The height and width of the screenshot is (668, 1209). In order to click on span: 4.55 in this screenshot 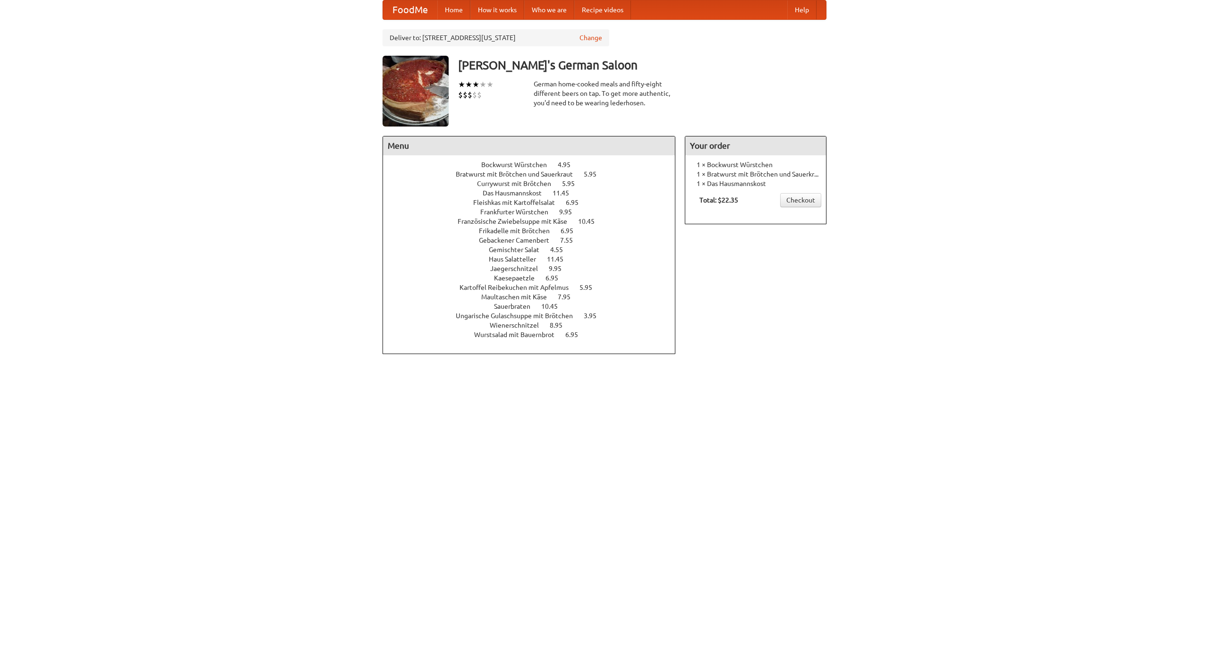, I will do `click(561, 250)`.